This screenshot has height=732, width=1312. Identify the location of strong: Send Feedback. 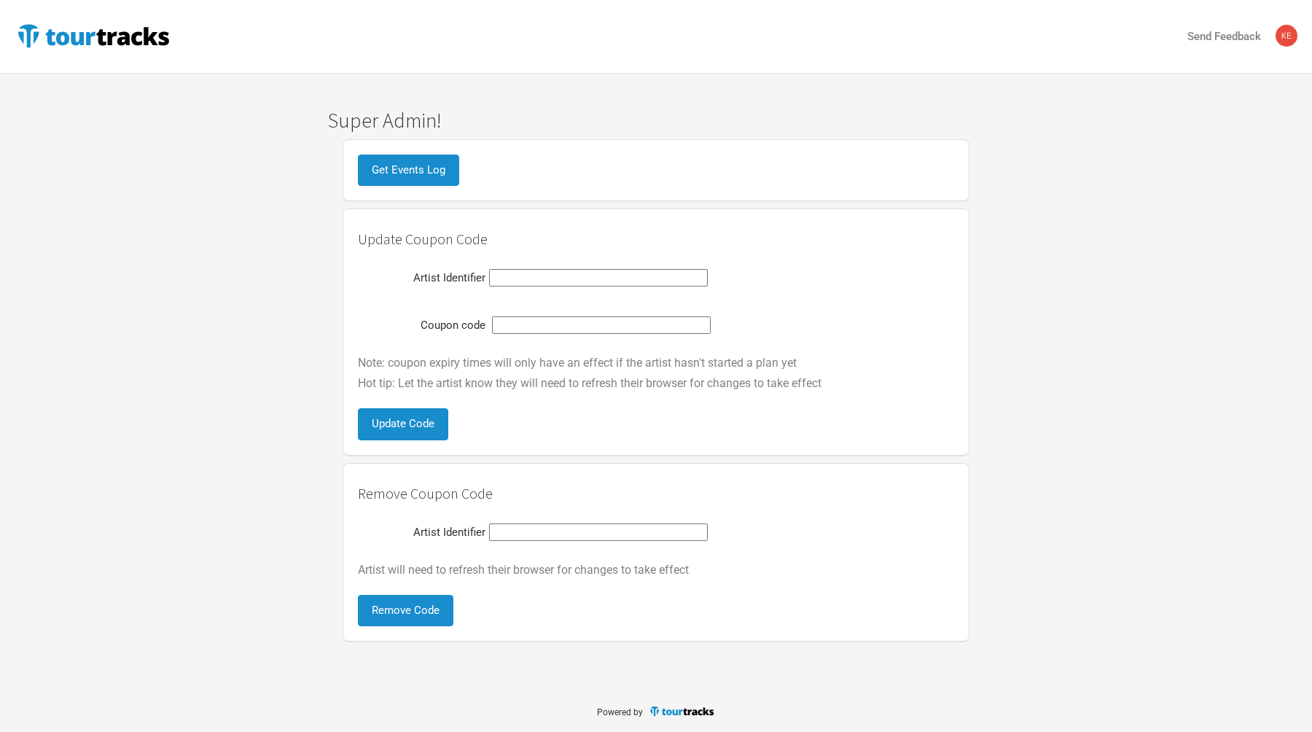
(1224, 36).